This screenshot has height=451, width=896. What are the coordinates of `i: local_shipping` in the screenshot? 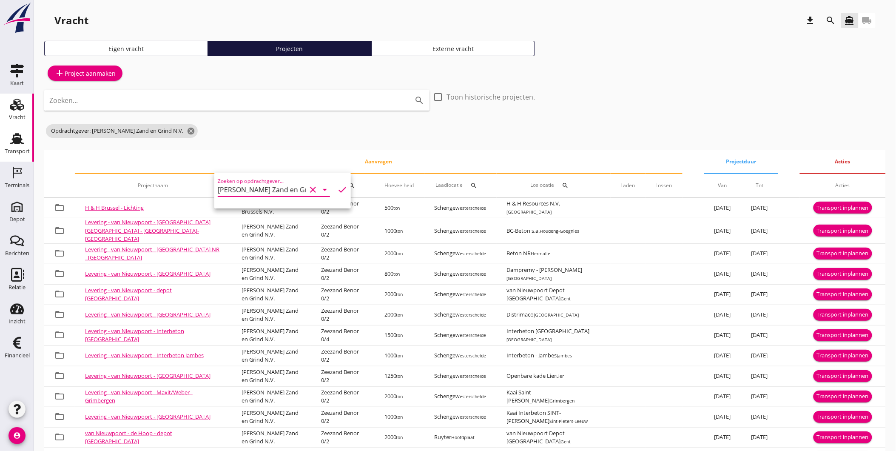 It's located at (867, 20).